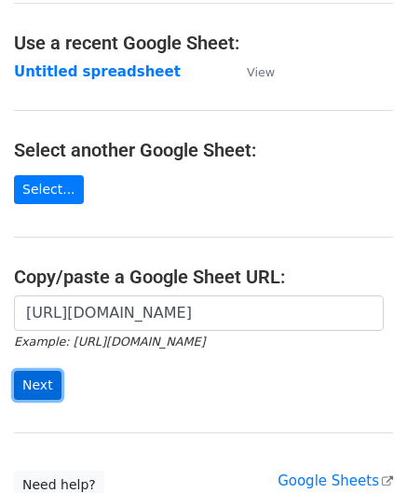 The image size is (407, 493). I want to click on h4: Copy/paste a Google Sheet URL:, so click(203, 277).